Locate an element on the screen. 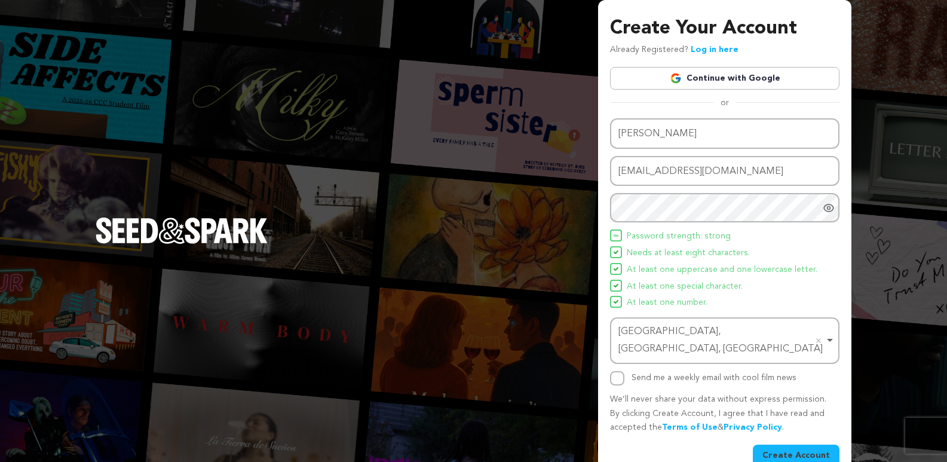  p: We’ll never share your data without express permission. By clicking Create Account, I agree that ... is located at coordinates (725, 414).